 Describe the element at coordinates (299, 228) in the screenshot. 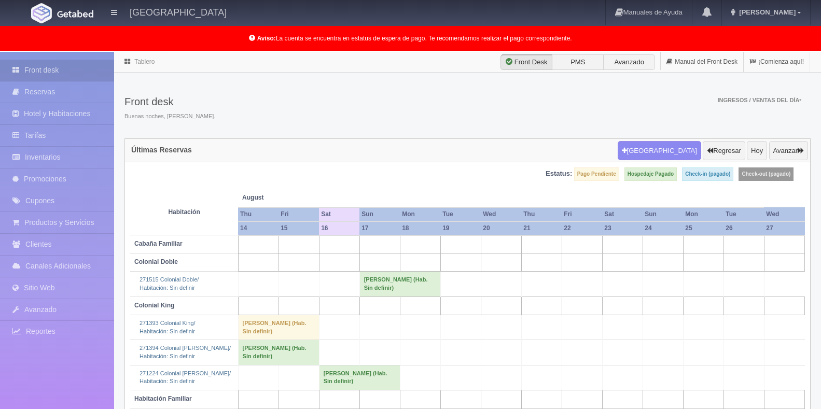

I see `th: 15` at that location.